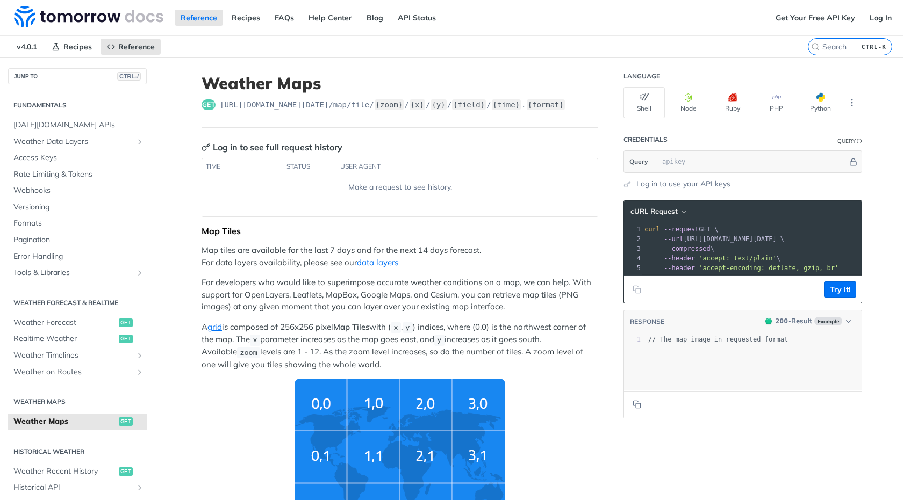  What do you see at coordinates (64, 323) in the screenshot?
I see `span: Weather Forecast` at bounding box center [64, 323].